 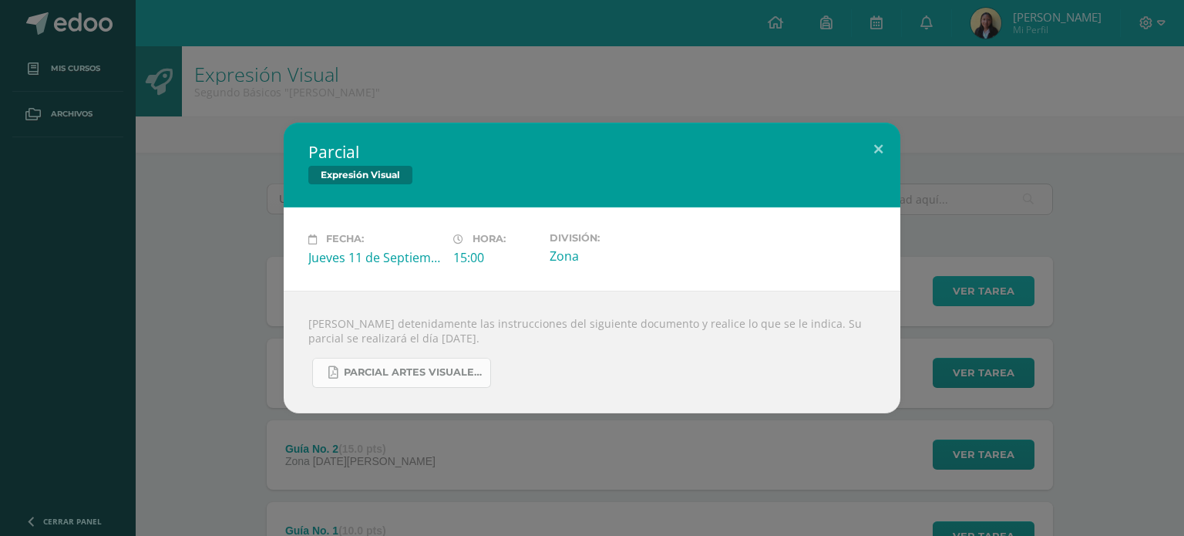 I want to click on div: 15:00, so click(x=495, y=258).